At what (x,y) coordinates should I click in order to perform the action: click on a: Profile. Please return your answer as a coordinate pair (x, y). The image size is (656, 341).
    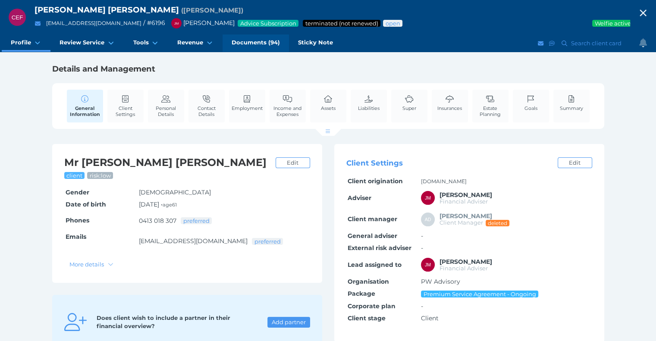
    Looking at the image, I should click on (26, 43).